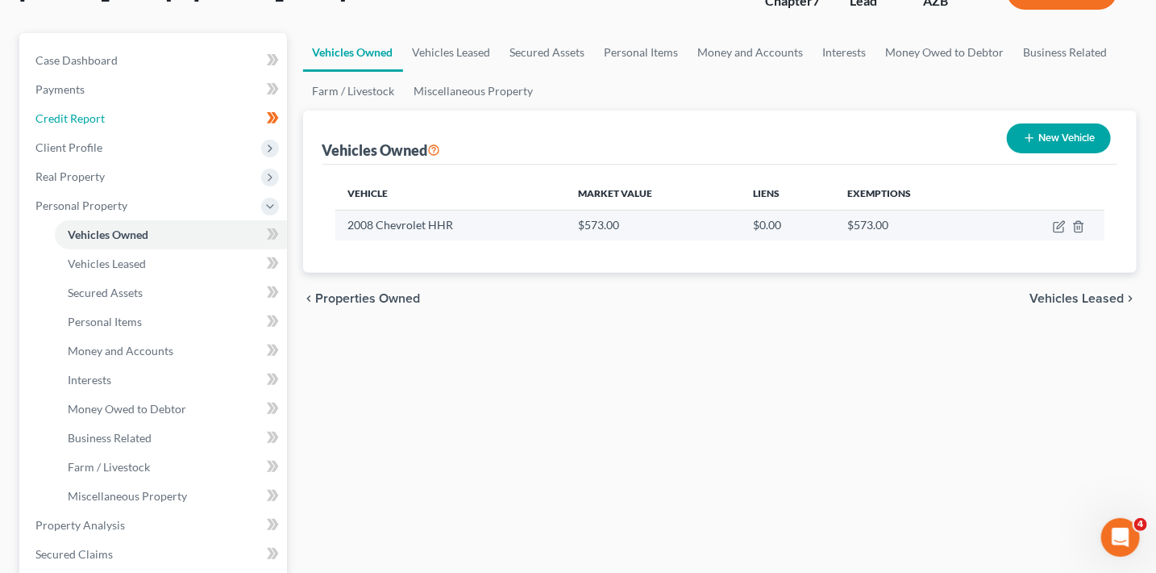 This screenshot has width=1156, height=573. I want to click on span: Credit Report, so click(70, 118).